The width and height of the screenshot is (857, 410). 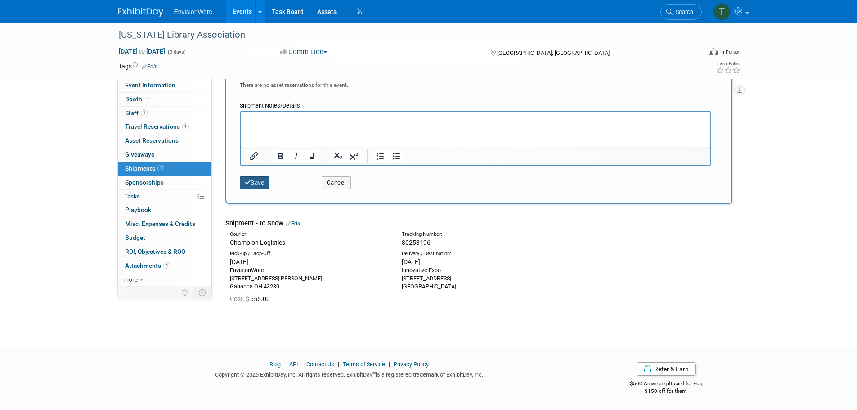 I want to click on div: Shipment Notes/Details:, so click(x=475, y=104).